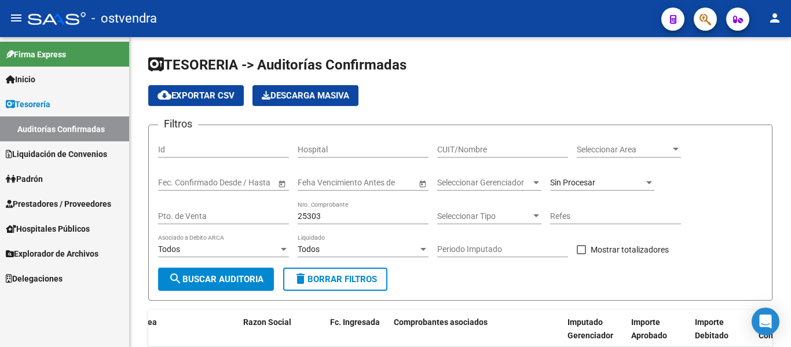 This screenshot has width=791, height=347. I want to click on span: Padrón, so click(24, 179).